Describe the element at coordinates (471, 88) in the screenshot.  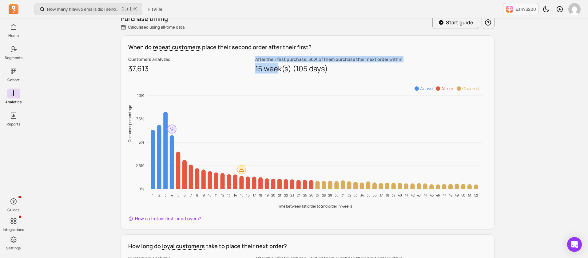
I see `span: Churned` at that location.